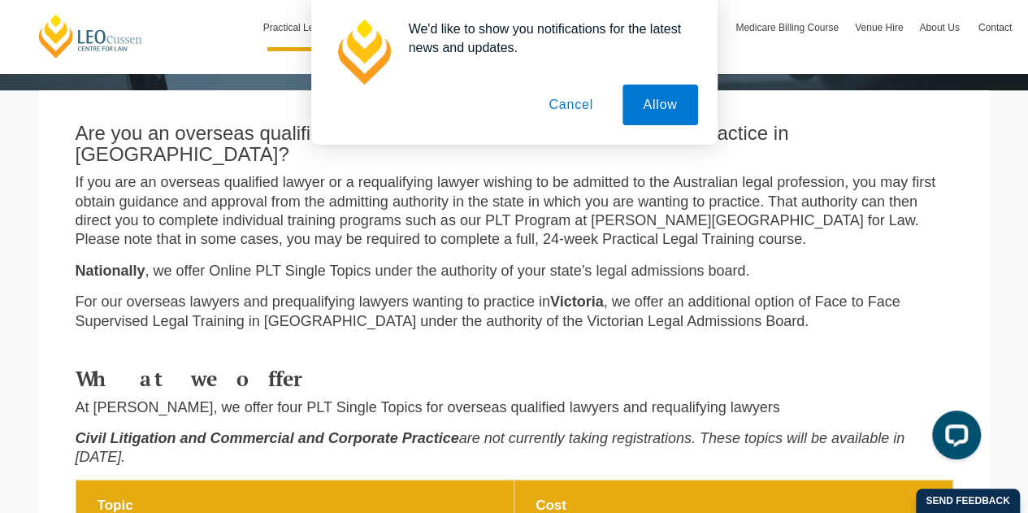 Image resolution: width=1028 pixels, height=513 pixels. What do you see at coordinates (577, 302) in the screenshot?
I see `strong: Victoria` at bounding box center [577, 302].